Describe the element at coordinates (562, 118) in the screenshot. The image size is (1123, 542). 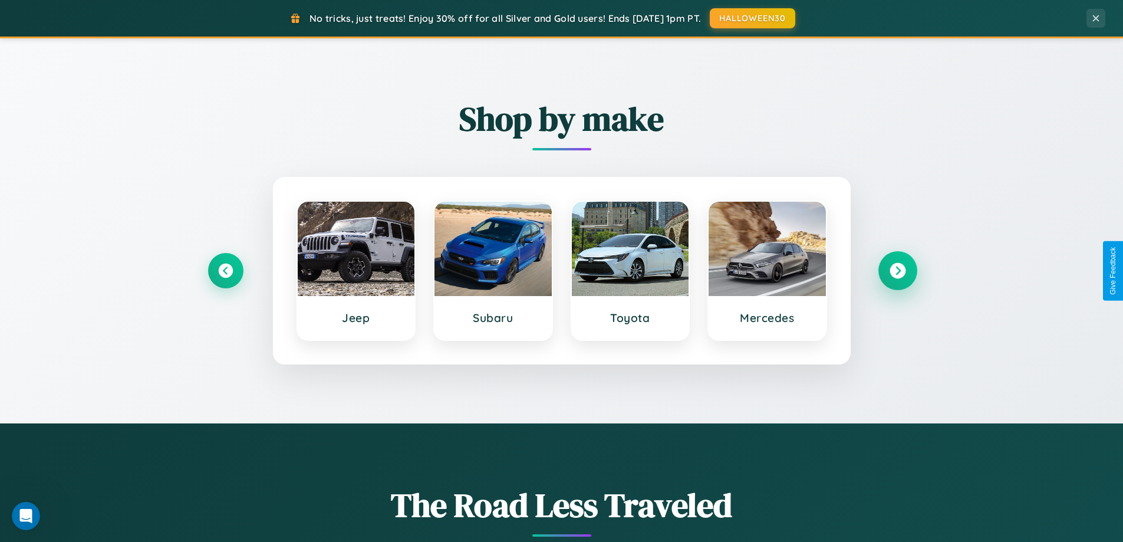
I see `h2: Shop by make` at that location.